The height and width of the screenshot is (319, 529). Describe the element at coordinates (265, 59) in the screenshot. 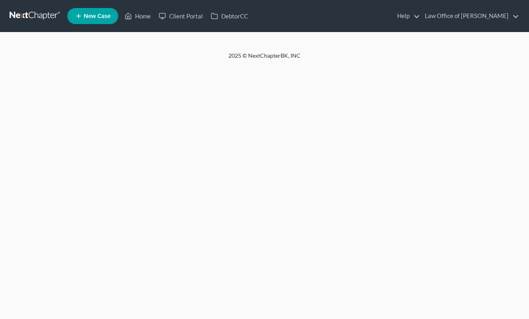

I see `div: 2025 © NextChapterBK, INC` at that location.